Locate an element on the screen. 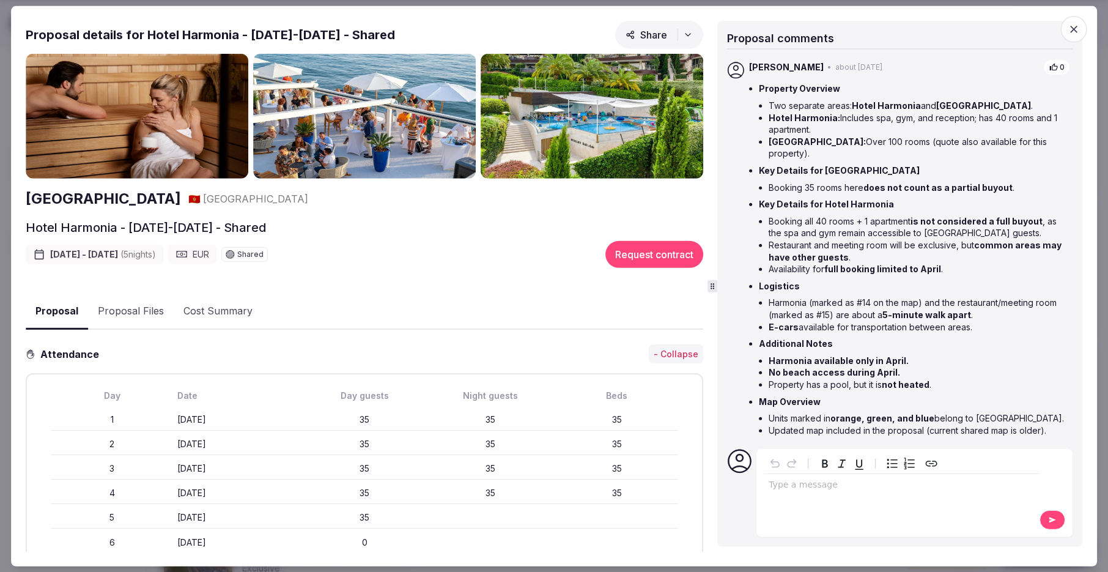 The image size is (1108, 572). strong: full booking limited to April is located at coordinates (882, 268).